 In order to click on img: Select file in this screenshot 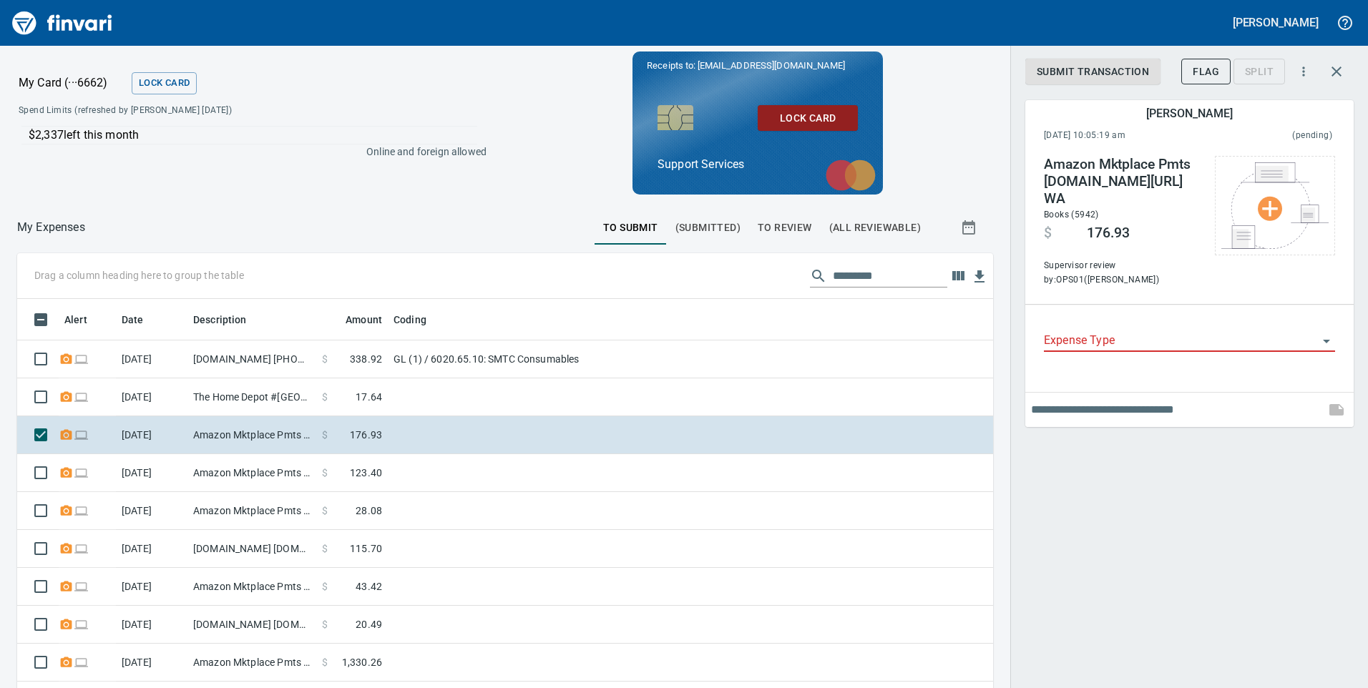, I will do `click(1275, 205)`.